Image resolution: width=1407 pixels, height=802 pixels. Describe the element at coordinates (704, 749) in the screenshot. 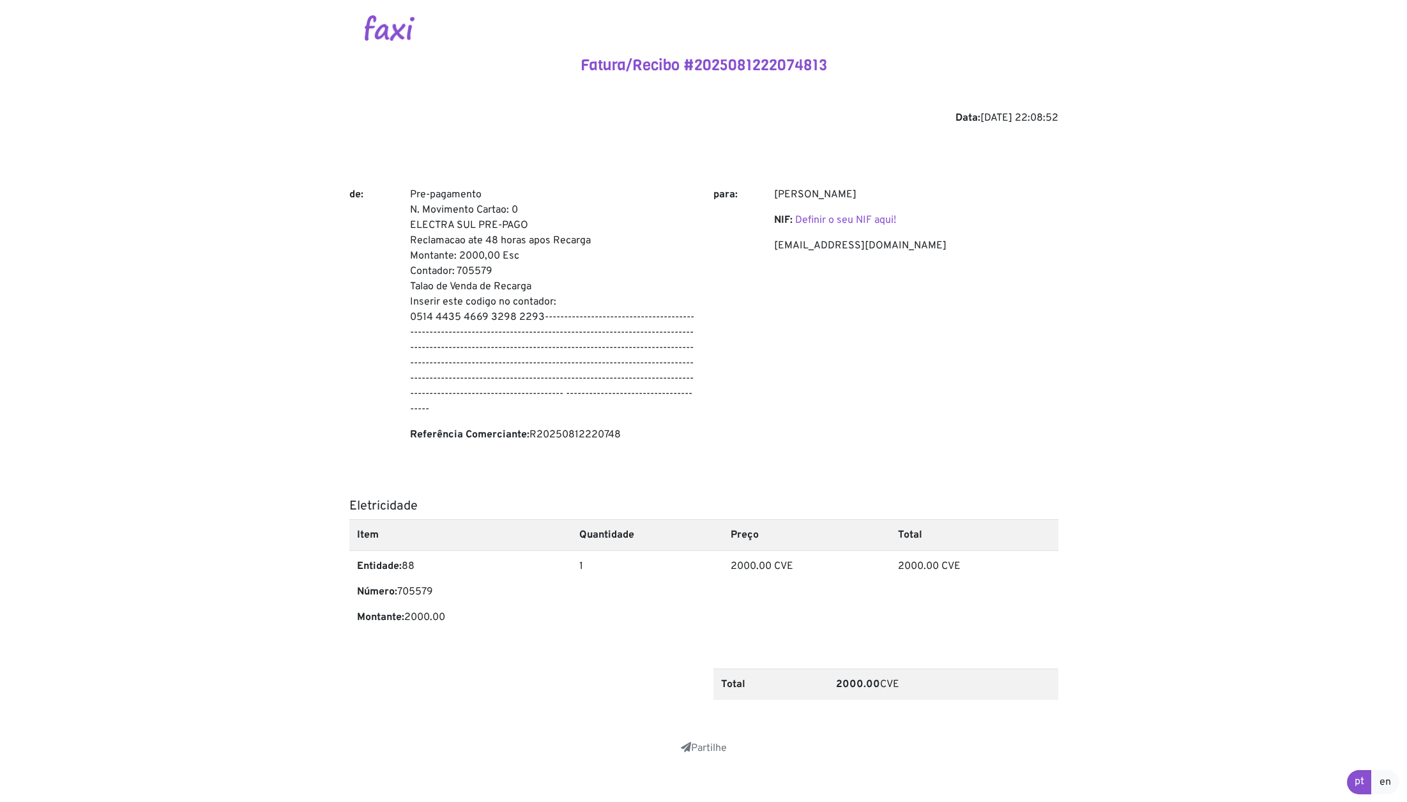

I see `a: Partilhe` at that location.